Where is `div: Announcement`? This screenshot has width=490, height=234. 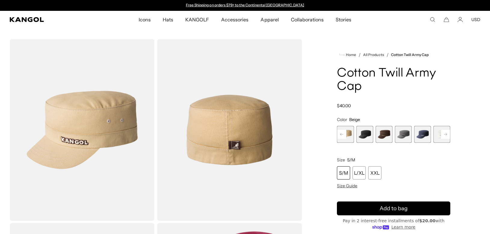 div: Announcement is located at coordinates (245, 5).